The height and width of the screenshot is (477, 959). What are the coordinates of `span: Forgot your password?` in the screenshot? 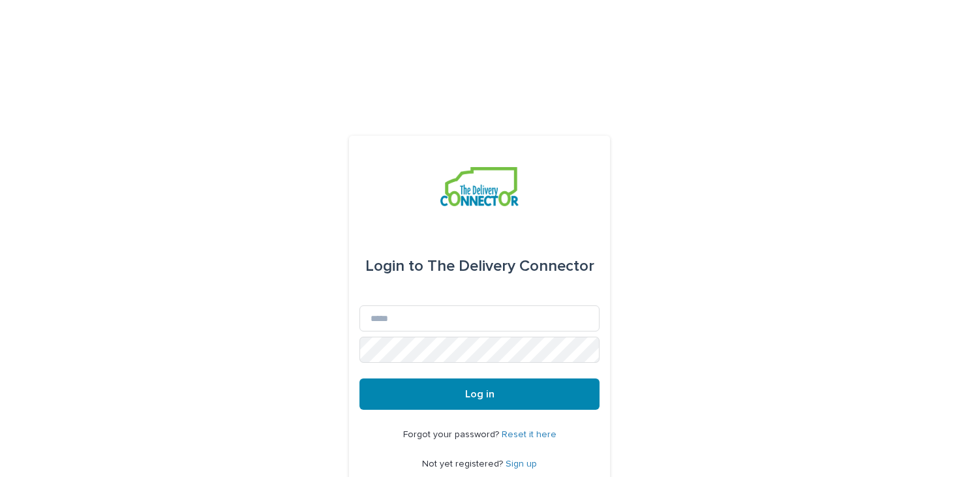 It's located at (452, 435).